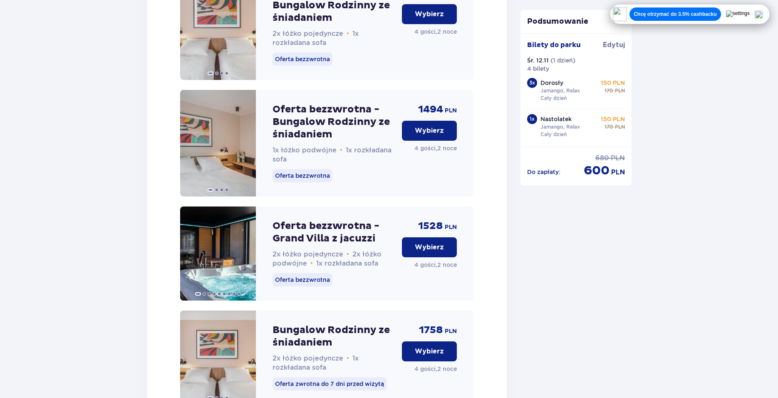 Image resolution: width=778 pixels, height=398 pixels. What do you see at coordinates (304, 150) in the screenshot?
I see `span: 1x łóżko podwójne` at bounding box center [304, 150].